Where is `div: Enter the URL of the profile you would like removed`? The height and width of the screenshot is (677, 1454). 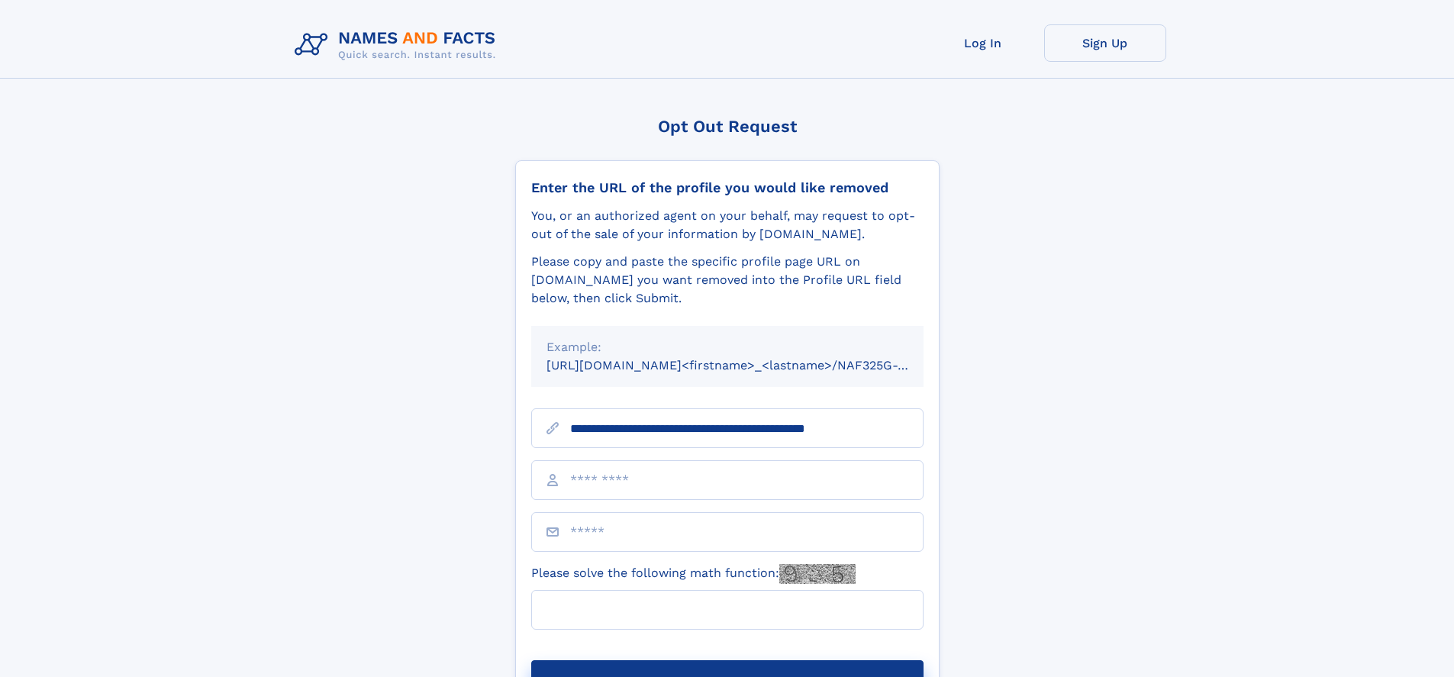 div: Enter the URL of the profile you would like removed is located at coordinates (727, 188).